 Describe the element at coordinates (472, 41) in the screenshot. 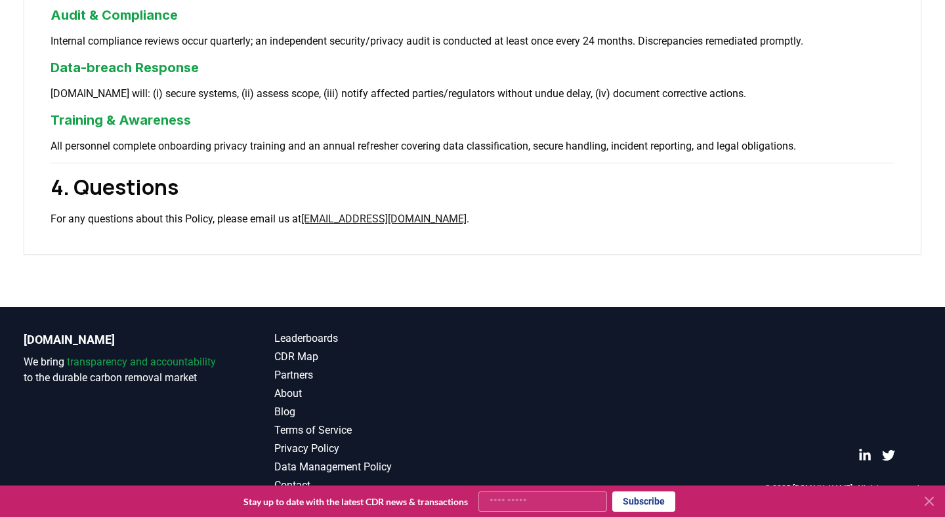

I see `p: Internal compliance reviews occur quarterly; an independent security/privacy audit is conducted a...` at that location.